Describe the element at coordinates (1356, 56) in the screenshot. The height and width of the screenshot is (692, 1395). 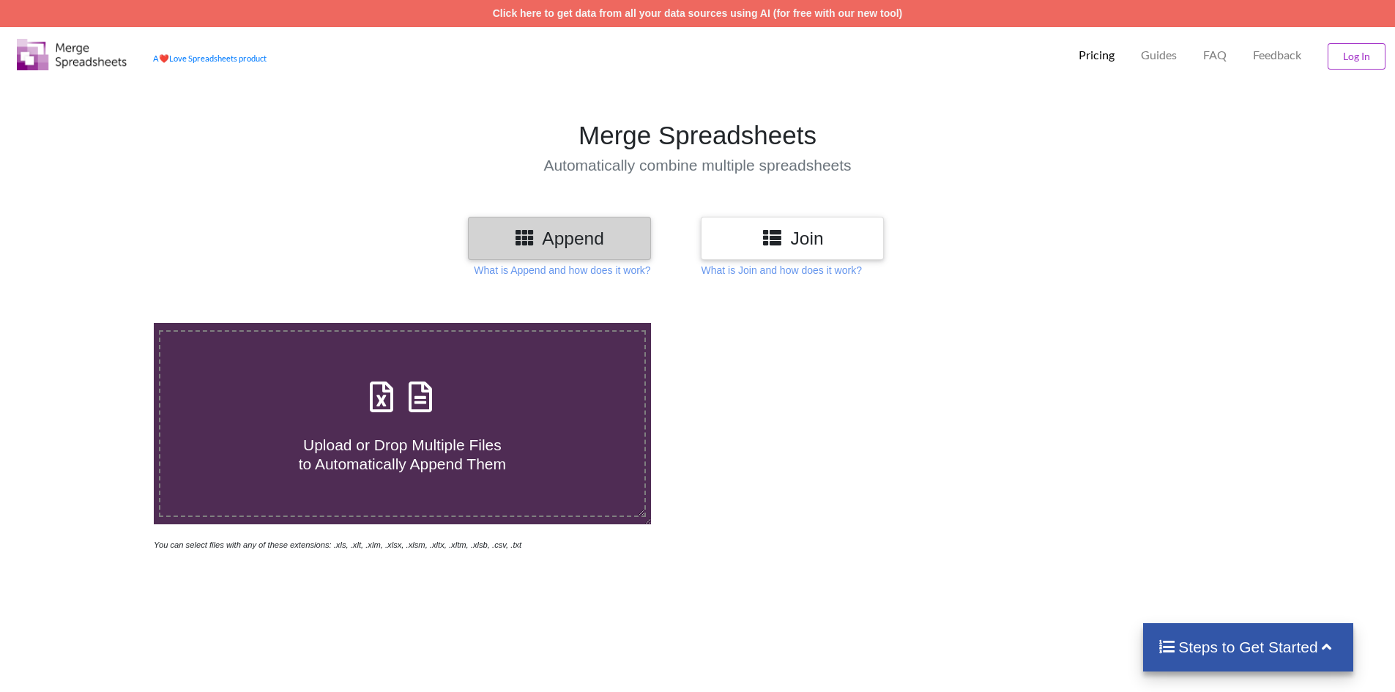
I see `button: Log In` at that location.